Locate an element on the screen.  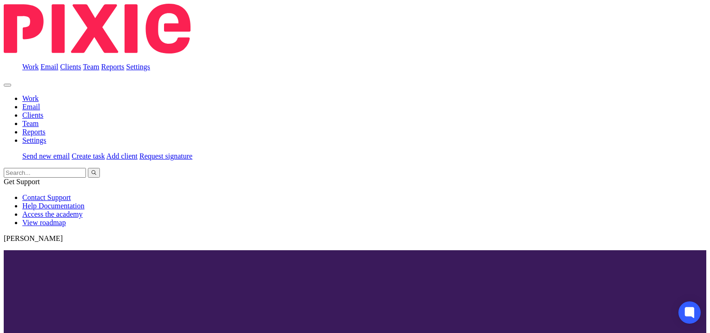
button: Search is located at coordinates (94, 172).